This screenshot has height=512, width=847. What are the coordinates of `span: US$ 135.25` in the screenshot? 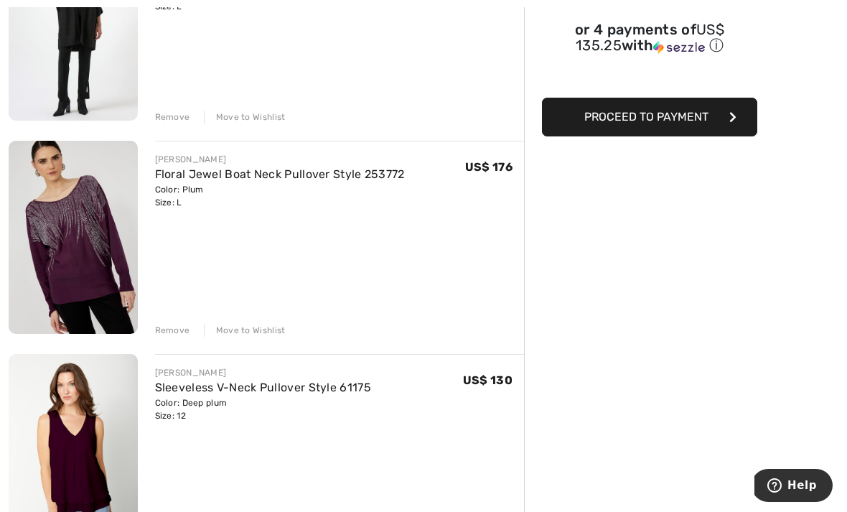 It's located at (650, 37).